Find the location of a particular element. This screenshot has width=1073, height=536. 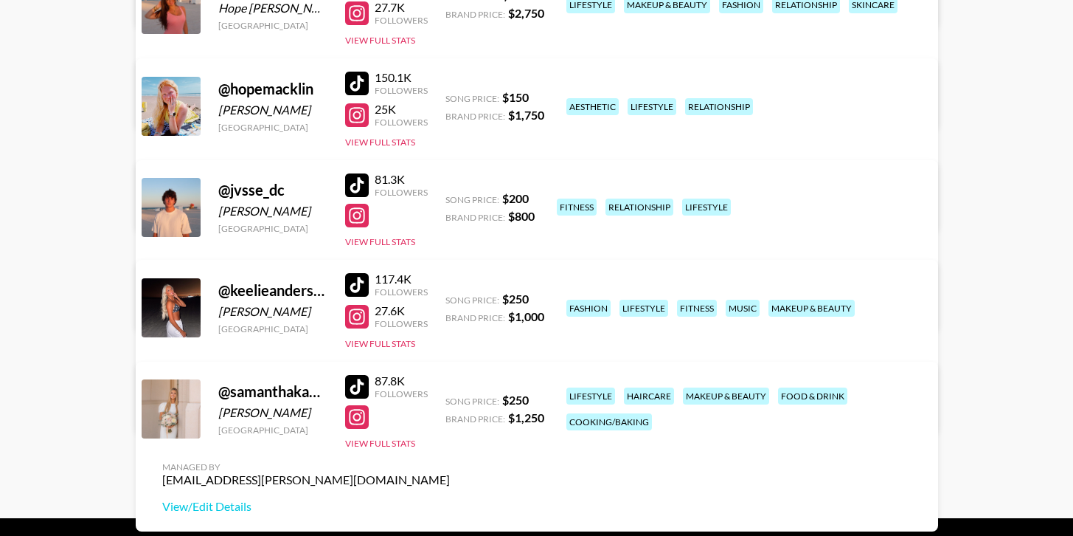

strong: $ 1,000 is located at coordinates (526, 316).